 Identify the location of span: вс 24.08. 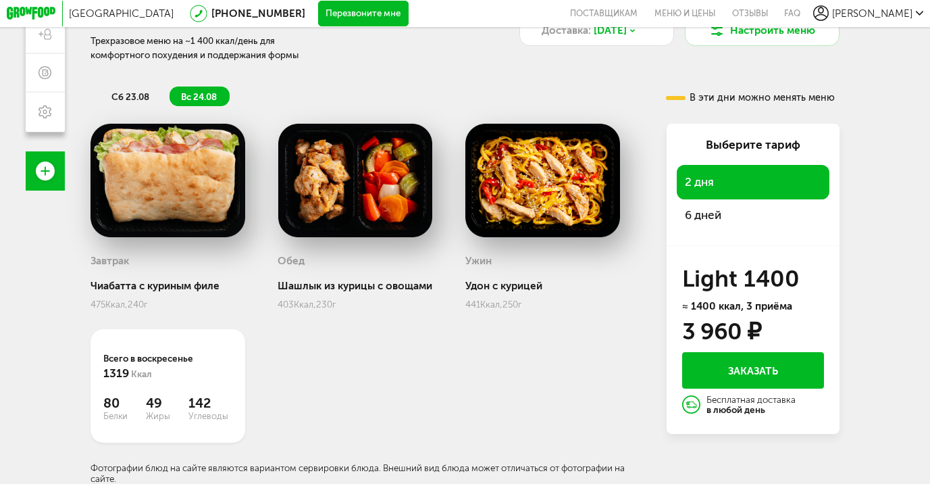
(199, 97).